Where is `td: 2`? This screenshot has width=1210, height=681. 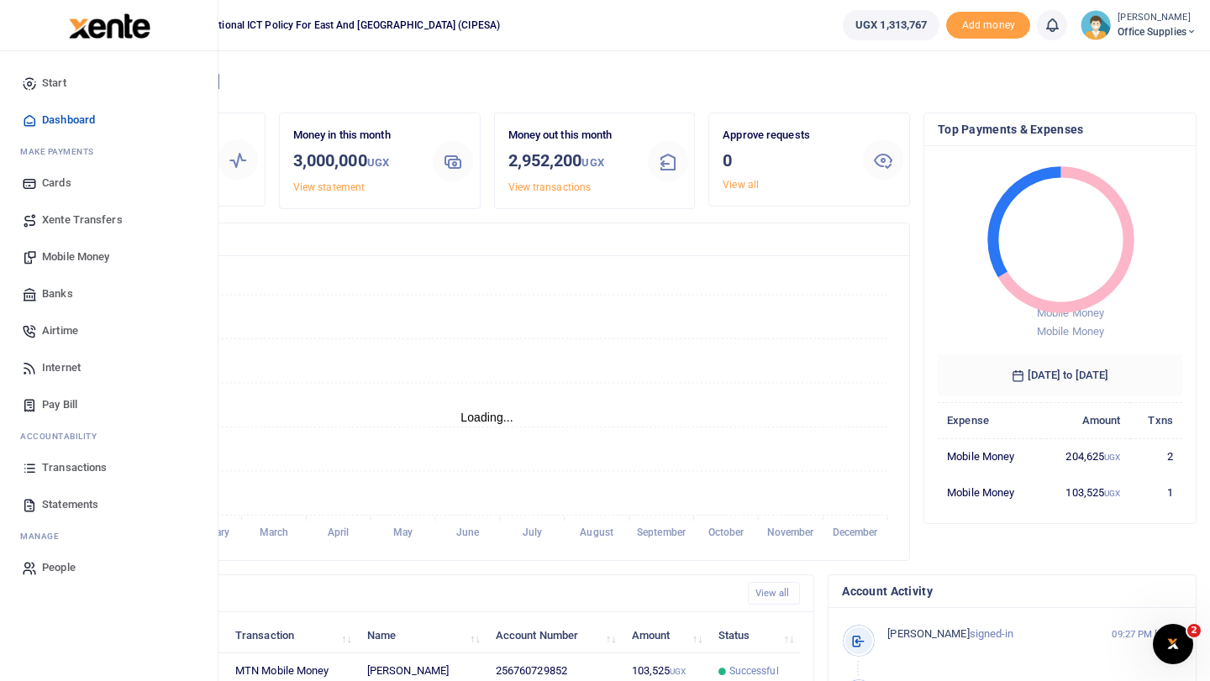
td: 2 is located at coordinates (1156, 456).